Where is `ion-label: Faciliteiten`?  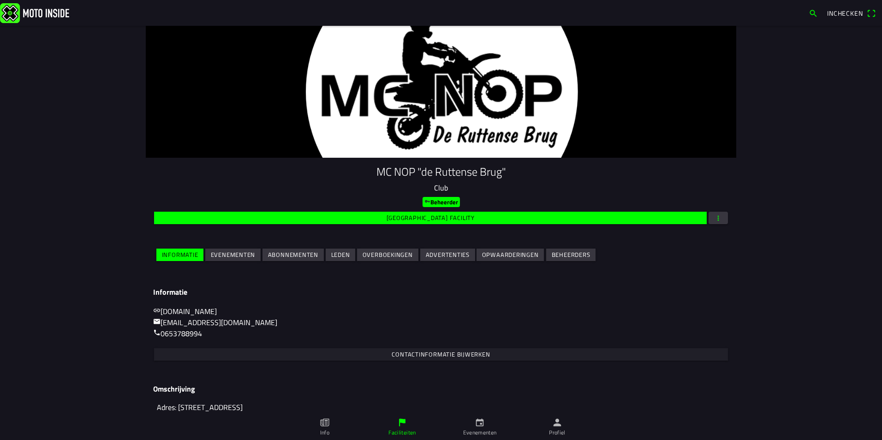 ion-label: Faciliteiten is located at coordinates (402, 433).